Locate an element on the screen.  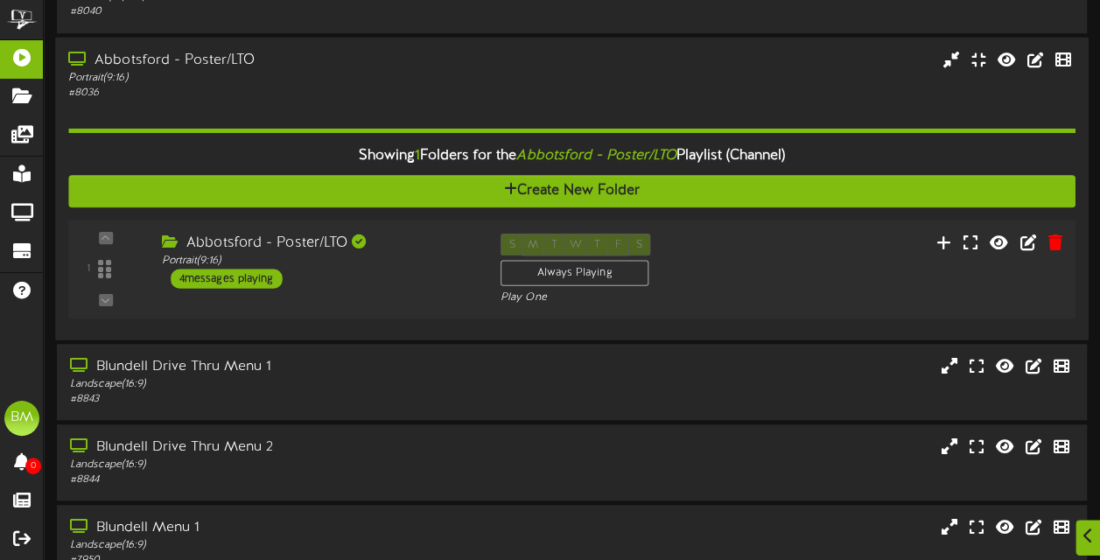
div: # 8844 is located at coordinates (271, 480).